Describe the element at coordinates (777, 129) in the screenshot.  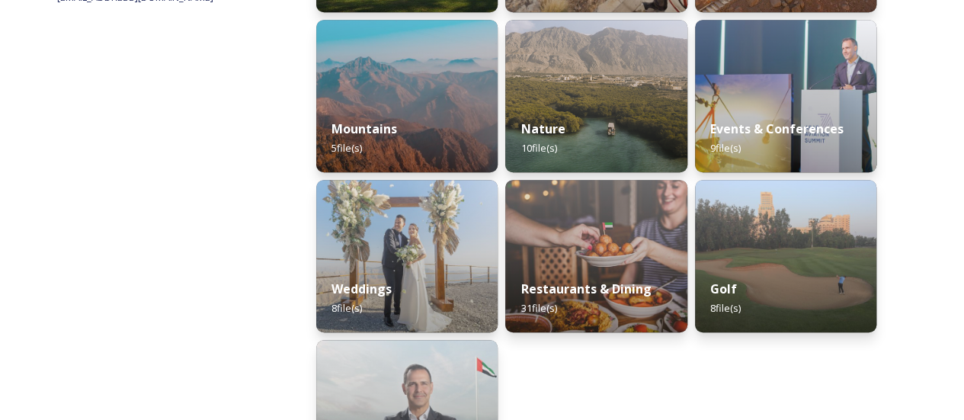
I see `strong: Events & Conferences` at that location.